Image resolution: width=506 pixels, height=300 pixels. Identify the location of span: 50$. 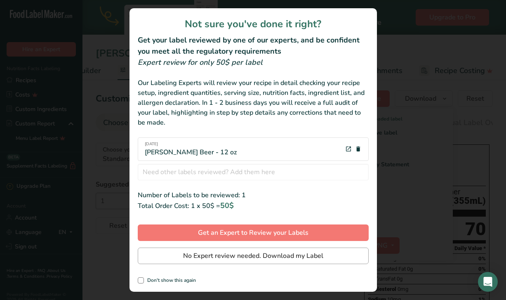
(227, 205).